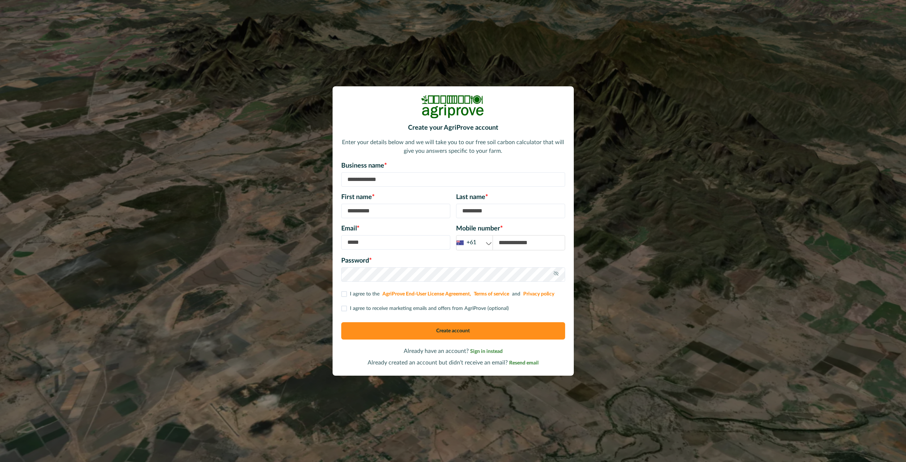 This screenshot has width=906, height=462. I want to click on p: I agree to the and, so click(453, 294).